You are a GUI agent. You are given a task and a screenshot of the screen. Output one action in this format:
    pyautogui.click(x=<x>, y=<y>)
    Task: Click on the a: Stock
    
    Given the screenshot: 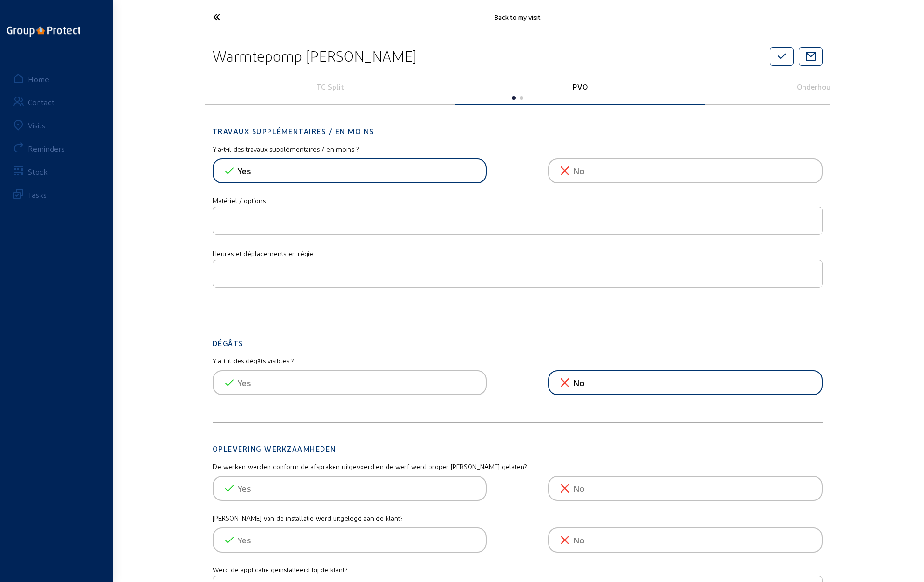 What is the action you would take?
    pyautogui.click(x=56, y=171)
    